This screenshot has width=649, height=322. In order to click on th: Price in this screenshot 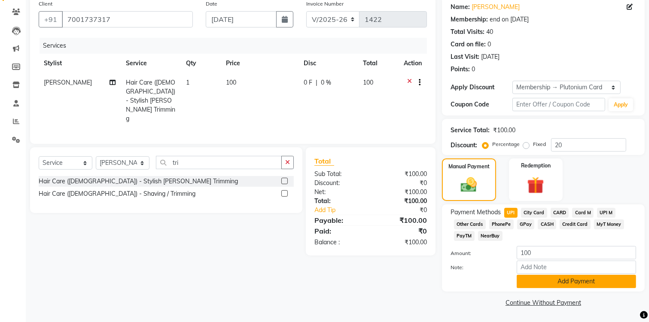, I will do `click(260, 63)`.